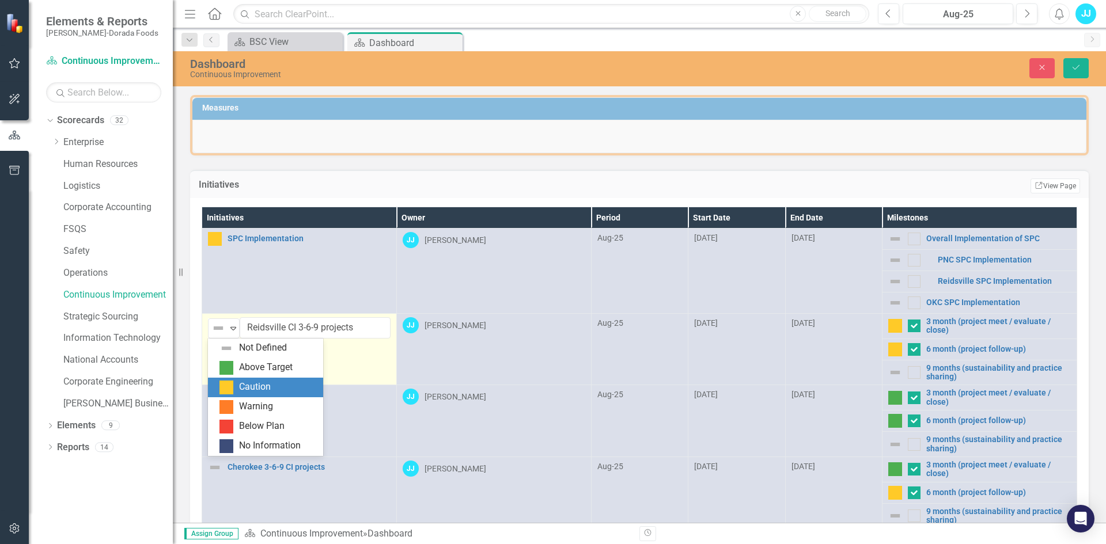 This screenshot has height=544, width=1106. Describe the element at coordinates (263, 348) in the screenshot. I see `div: Not Defined` at that location.